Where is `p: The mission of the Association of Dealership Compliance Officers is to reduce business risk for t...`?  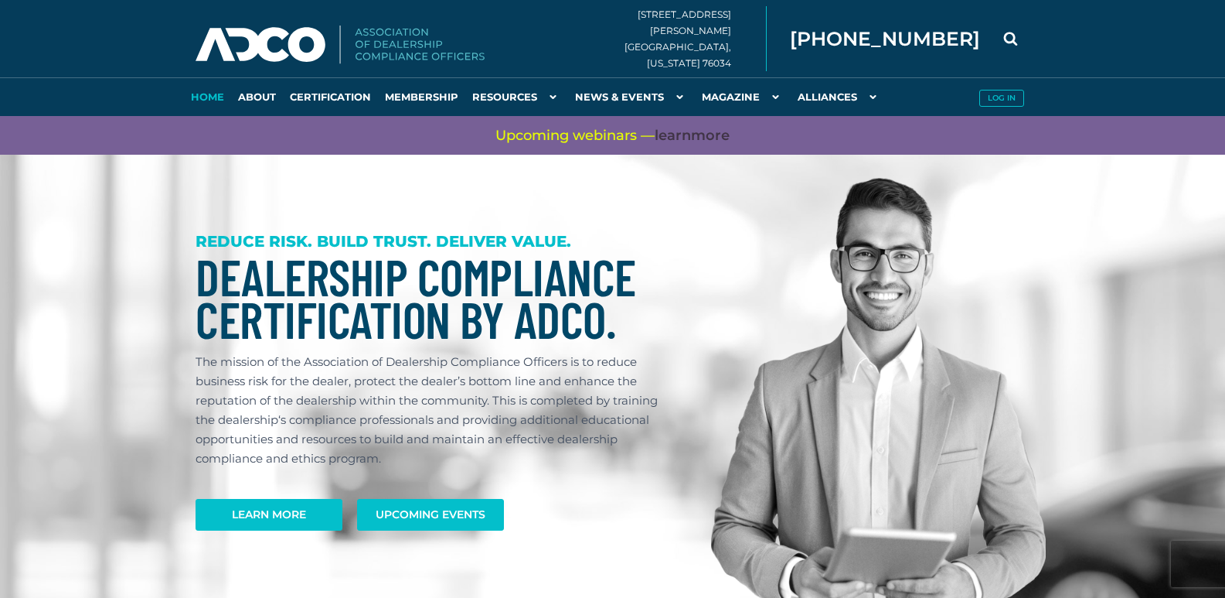
p: The mission of the Association of Dealership Compliance Officers is to reduce business risk for t... is located at coordinates (434, 410).